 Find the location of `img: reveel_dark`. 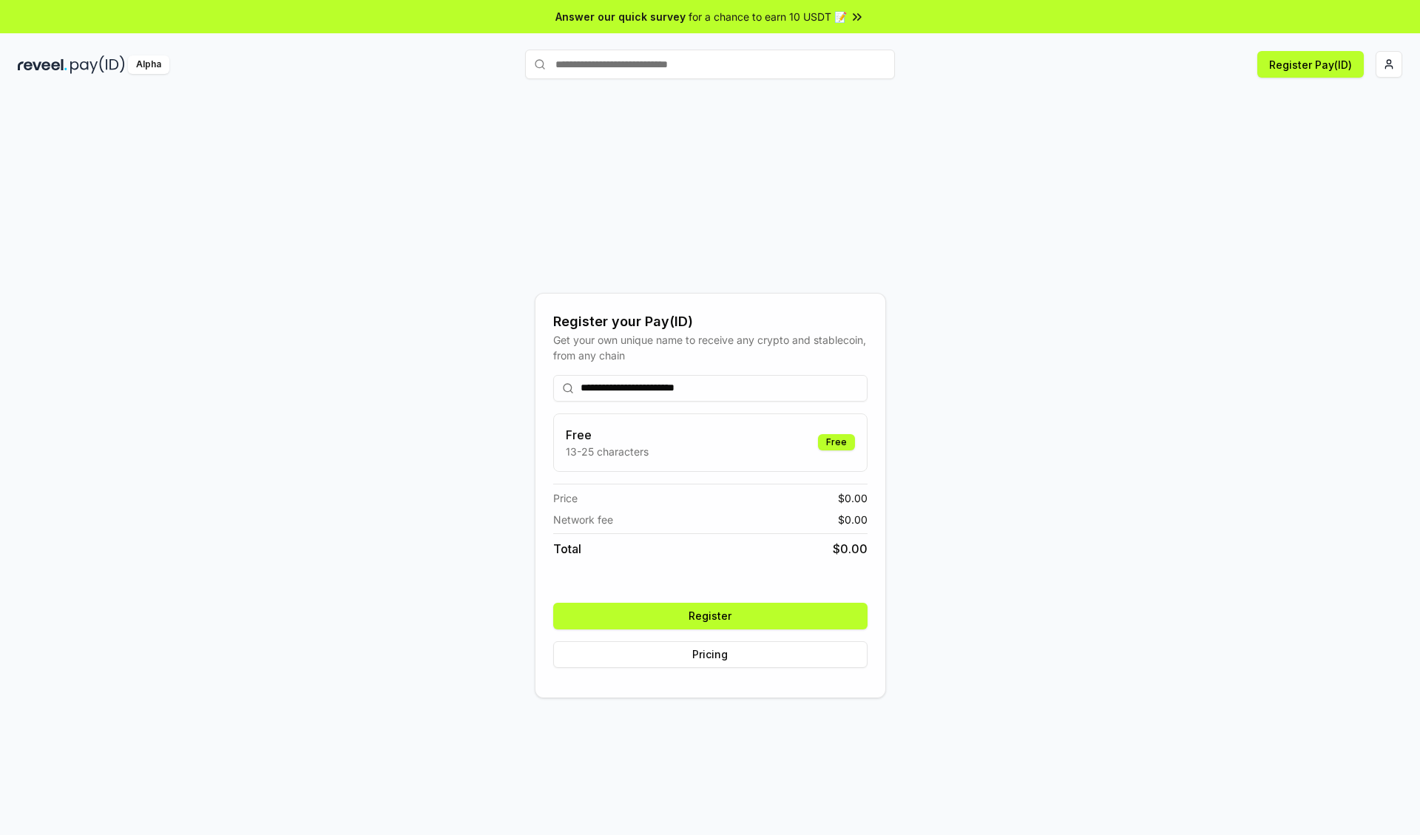

img: reveel_dark is located at coordinates (42, 64).